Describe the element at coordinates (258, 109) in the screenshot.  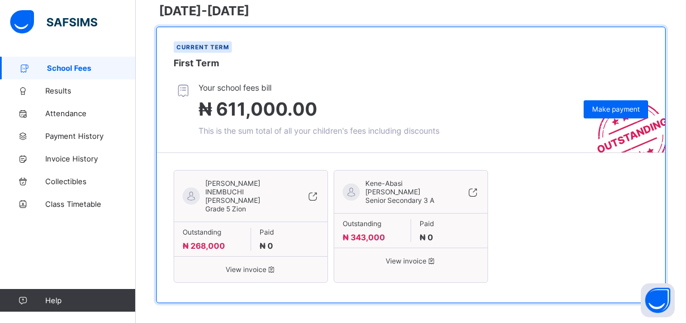
I see `span: ₦ 611,000.00` at that location.